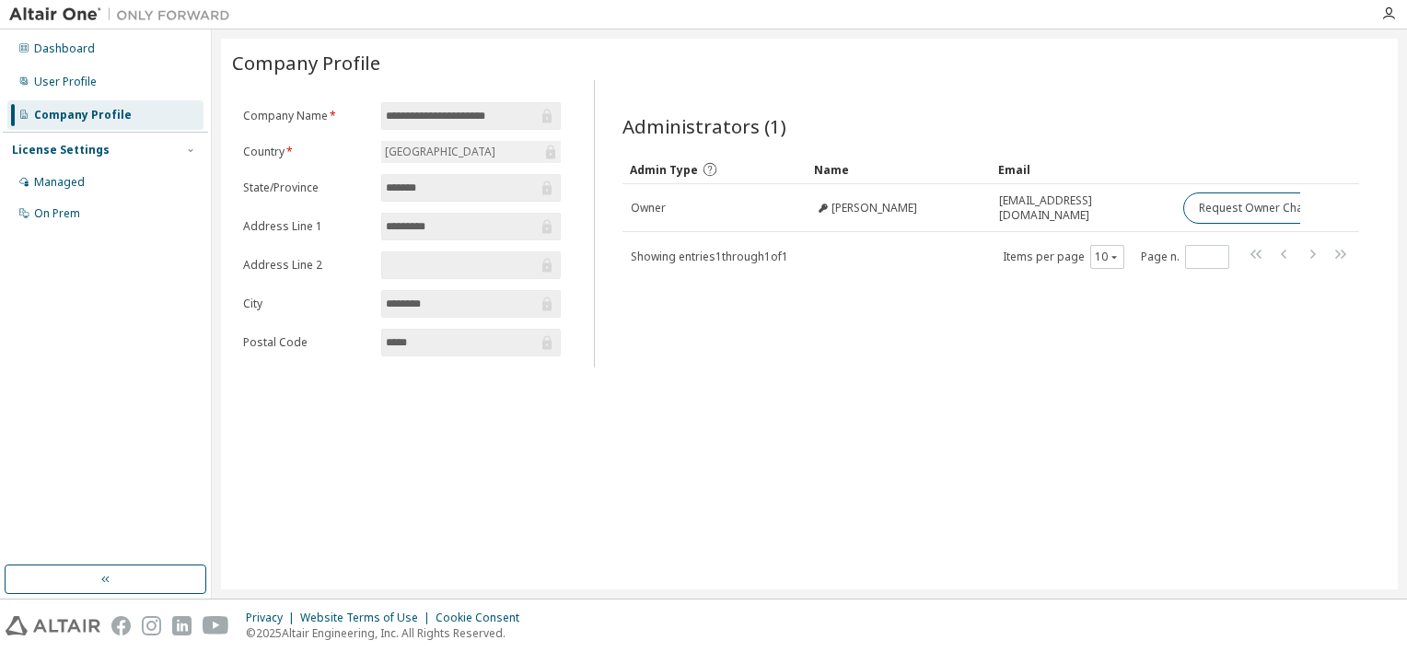 This screenshot has width=1407, height=652. I want to click on img: youtube.svg, so click(215, 625).